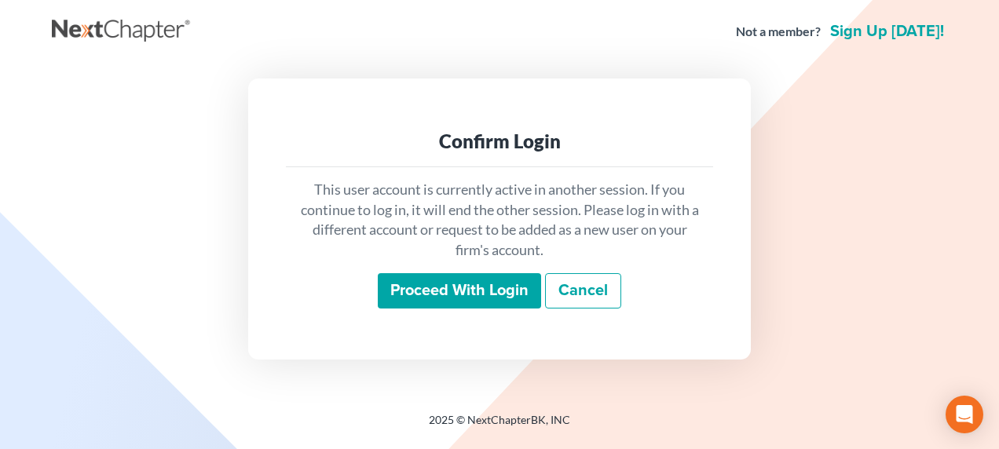 The height and width of the screenshot is (449, 999). I want to click on div: Confirm Login, so click(499, 141).